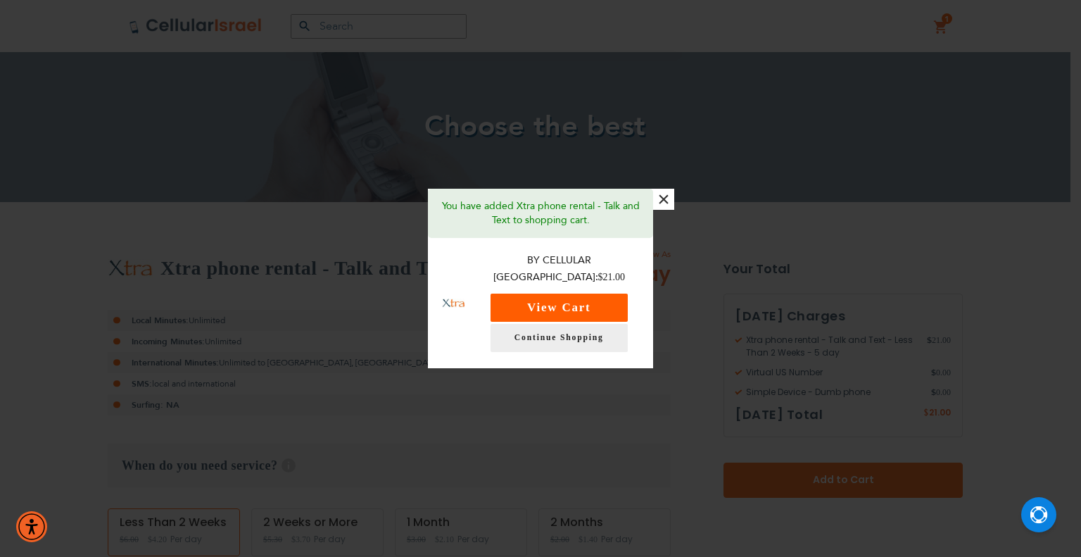 Image resolution: width=1081 pixels, height=557 pixels. What do you see at coordinates (540, 213) in the screenshot?
I see `p: You have added Xtra phone rental - Talk and Text to shopping cart.` at bounding box center [540, 213].